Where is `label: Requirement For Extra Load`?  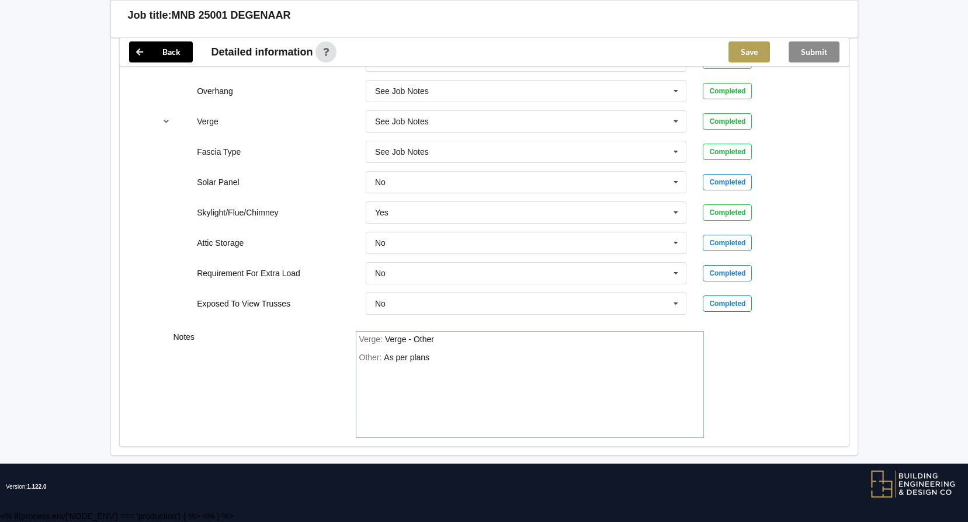
label: Requirement For Extra Load is located at coordinates (248, 273).